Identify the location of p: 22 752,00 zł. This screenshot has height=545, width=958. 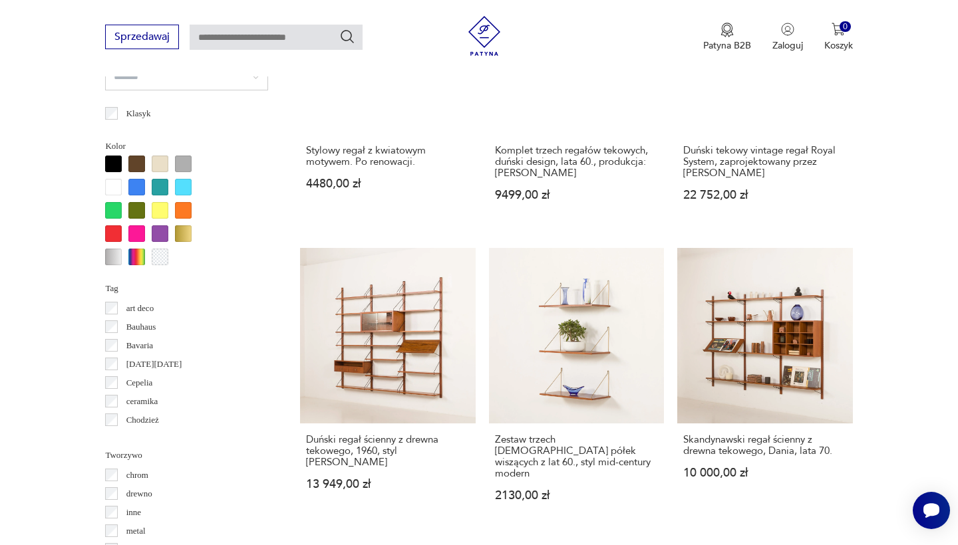
(764, 195).